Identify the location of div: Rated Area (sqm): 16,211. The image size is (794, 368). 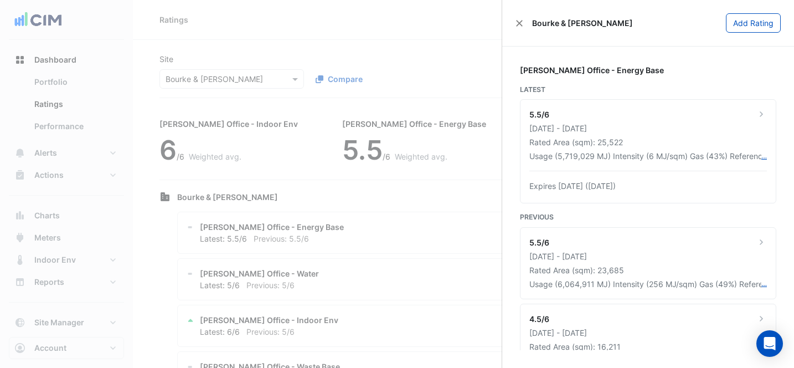
(648, 346).